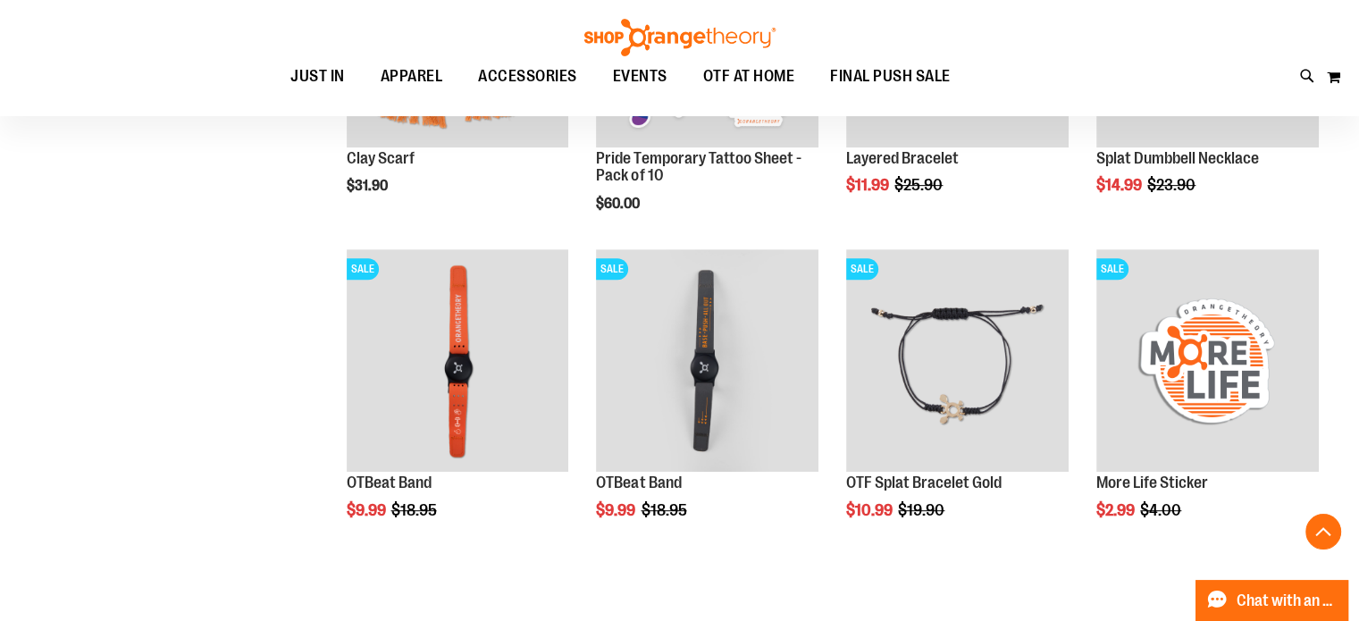  What do you see at coordinates (890, 77) in the screenshot?
I see `a: FINAL PUSH SALE` at bounding box center [890, 77].